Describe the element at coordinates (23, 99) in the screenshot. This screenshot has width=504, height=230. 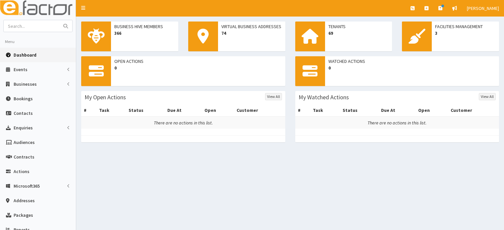
I see `span: Bookings` at that location.